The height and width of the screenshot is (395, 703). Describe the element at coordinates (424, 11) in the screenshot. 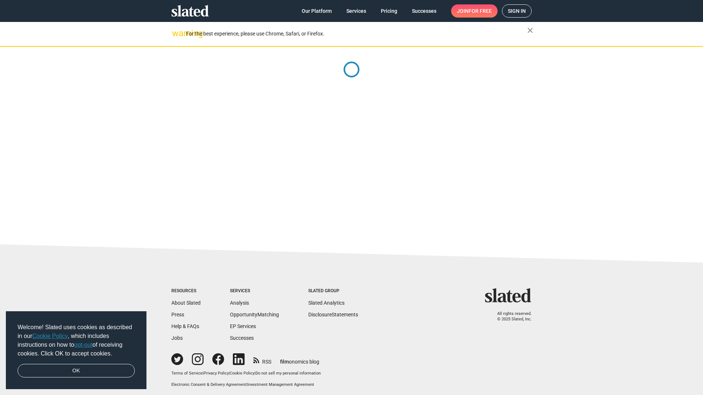

I see `span: Successes` at that location.